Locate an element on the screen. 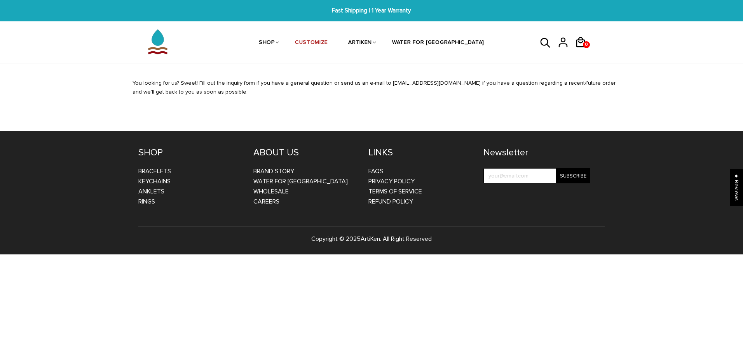  a: Rings is located at coordinates (147, 202).